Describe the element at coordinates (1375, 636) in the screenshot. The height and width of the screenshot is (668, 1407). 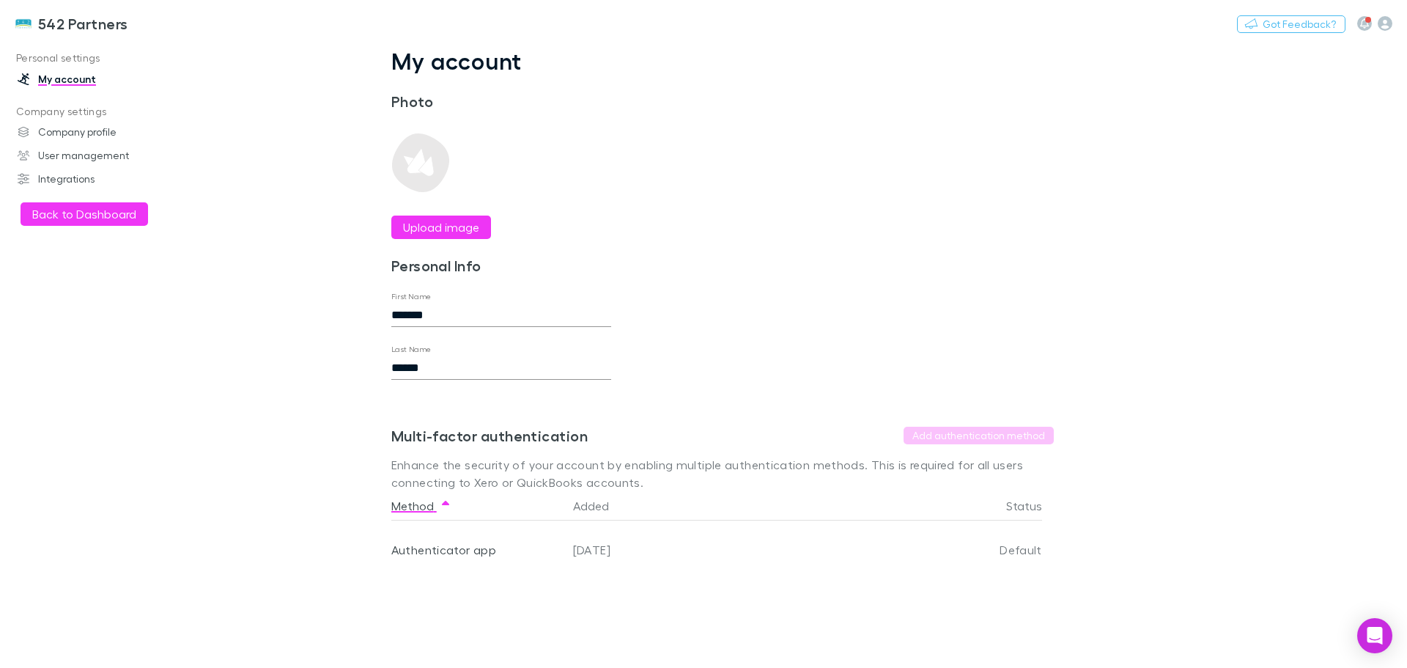
I see `div: Open Intercom Messenger` at that location.